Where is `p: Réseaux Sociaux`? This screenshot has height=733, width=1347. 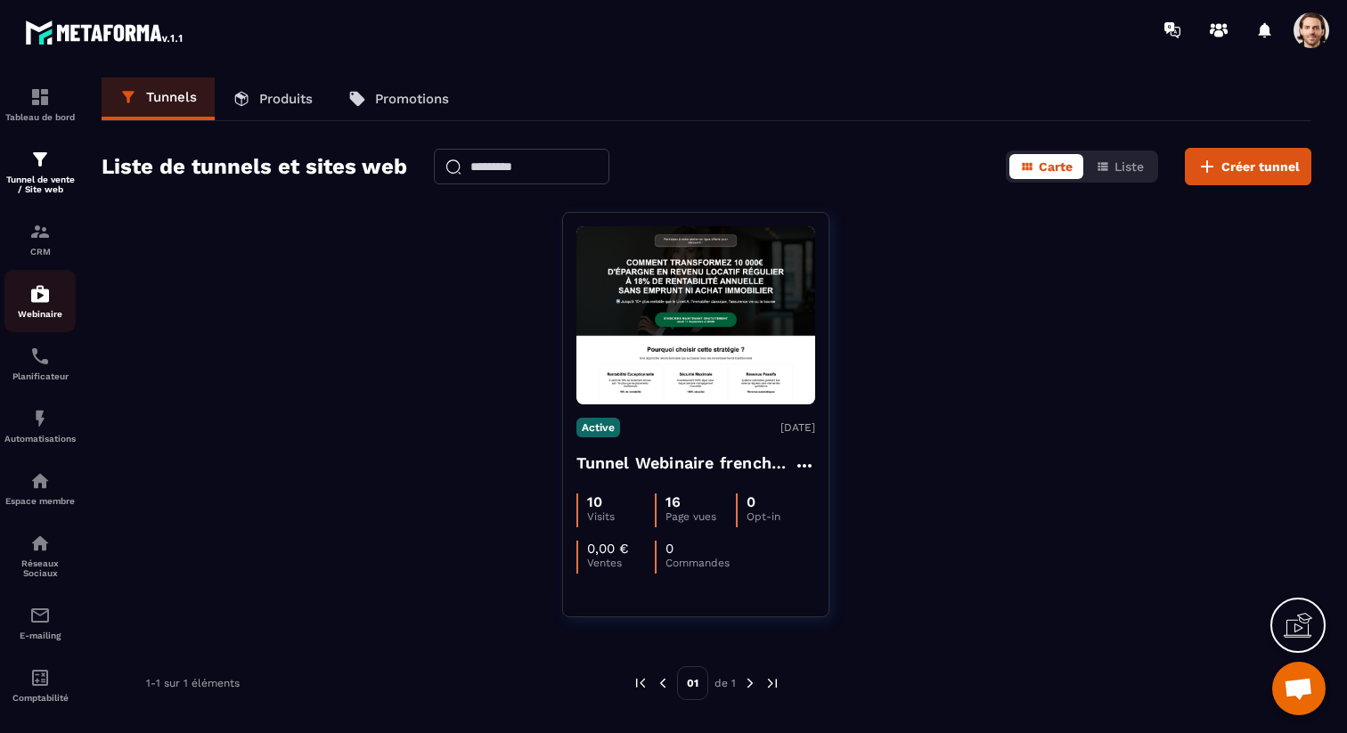 p: Réseaux Sociaux is located at coordinates (40, 568).